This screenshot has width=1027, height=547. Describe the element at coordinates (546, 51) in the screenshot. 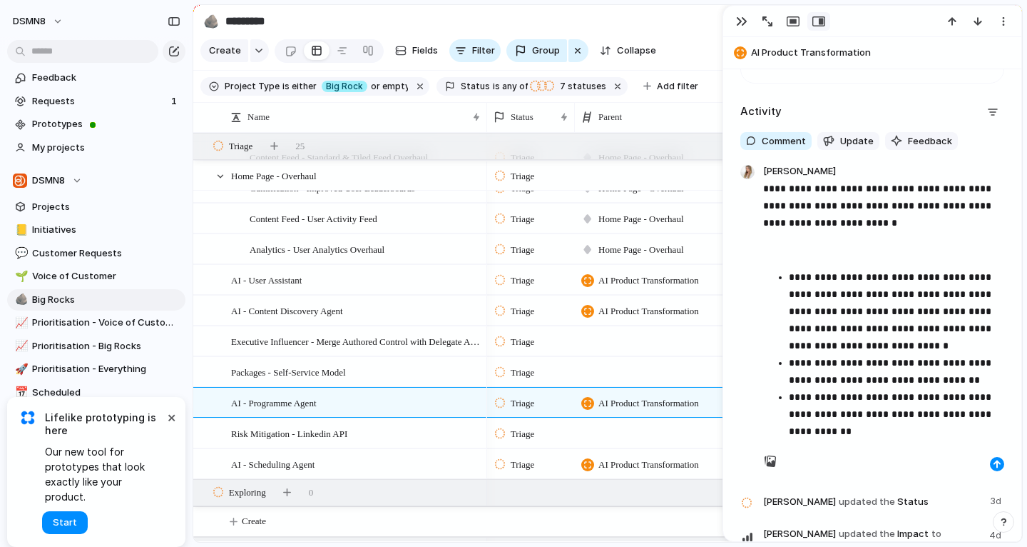

I see `span: Group` at that location.